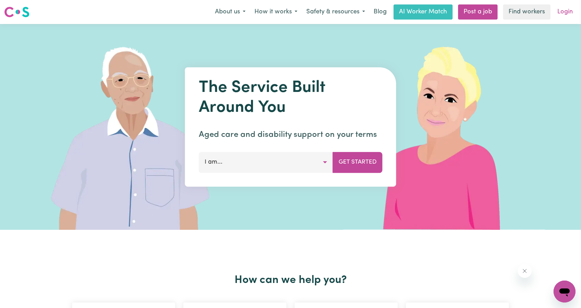  Describe the element at coordinates (423, 12) in the screenshot. I see `a: AI Worker Match` at that location.